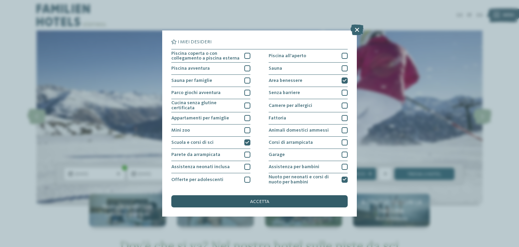 This screenshot has width=519, height=247. What do you see at coordinates (286, 80) in the screenshot?
I see `span: Area benessere` at bounding box center [286, 80].